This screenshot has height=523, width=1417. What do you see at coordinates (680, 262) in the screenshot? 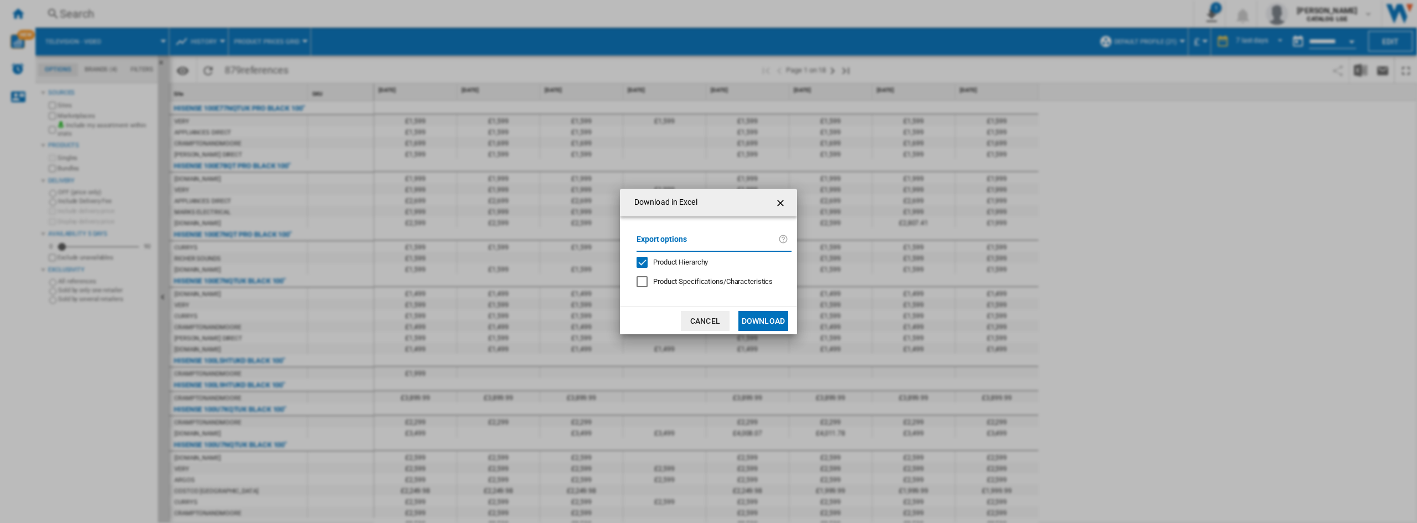
I see `span: Product Hierarchy` at bounding box center [680, 262].